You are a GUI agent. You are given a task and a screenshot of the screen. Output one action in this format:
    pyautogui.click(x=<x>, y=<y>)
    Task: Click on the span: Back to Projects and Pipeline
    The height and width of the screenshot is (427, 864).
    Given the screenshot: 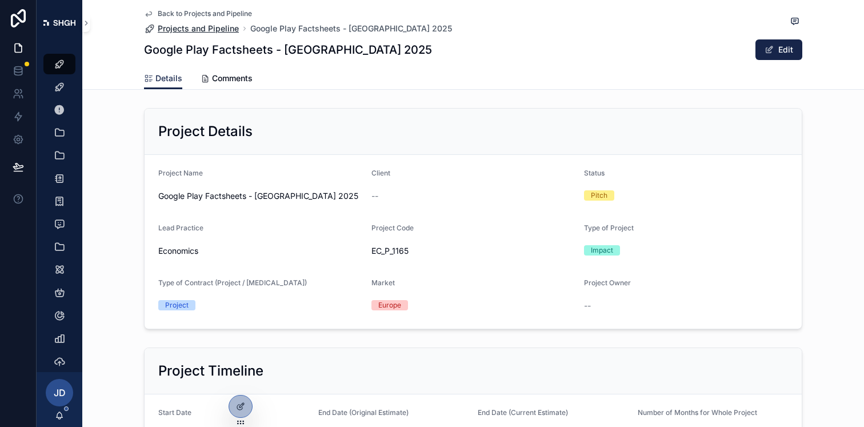 What is the action you would take?
    pyautogui.click(x=205, y=14)
    